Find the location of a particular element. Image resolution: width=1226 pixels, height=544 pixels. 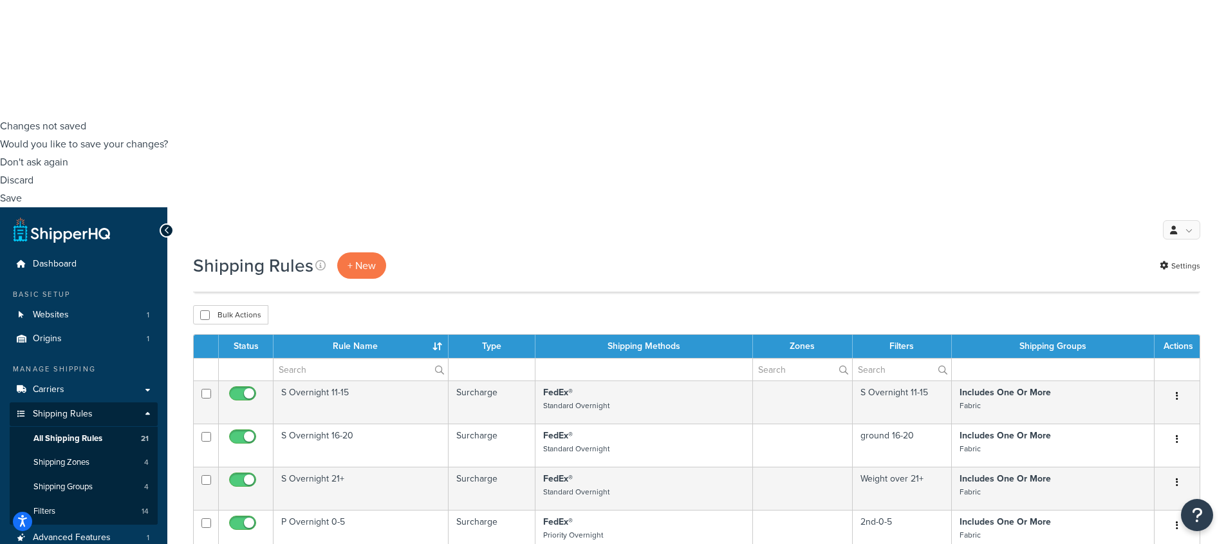

li: Dashboard is located at coordinates (84, 264).